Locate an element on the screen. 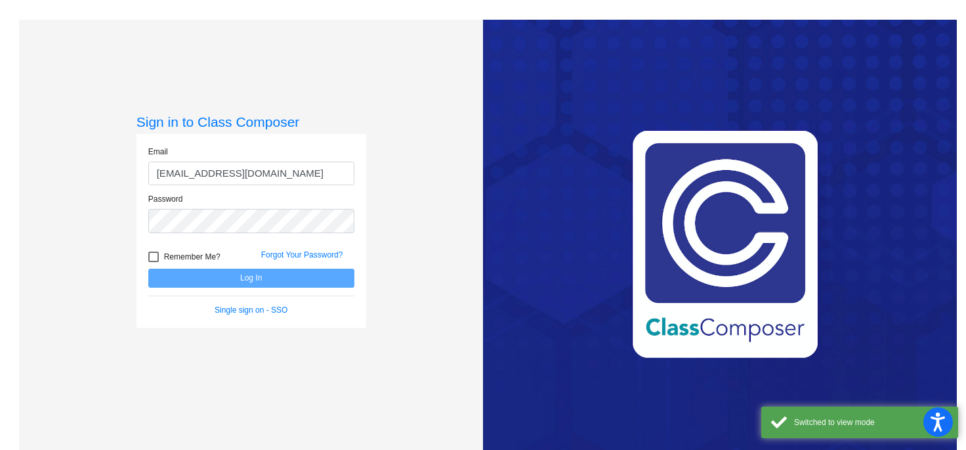 The width and height of the screenshot is (966, 450). div: Switched to view mode is located at coordinates (871, 422).